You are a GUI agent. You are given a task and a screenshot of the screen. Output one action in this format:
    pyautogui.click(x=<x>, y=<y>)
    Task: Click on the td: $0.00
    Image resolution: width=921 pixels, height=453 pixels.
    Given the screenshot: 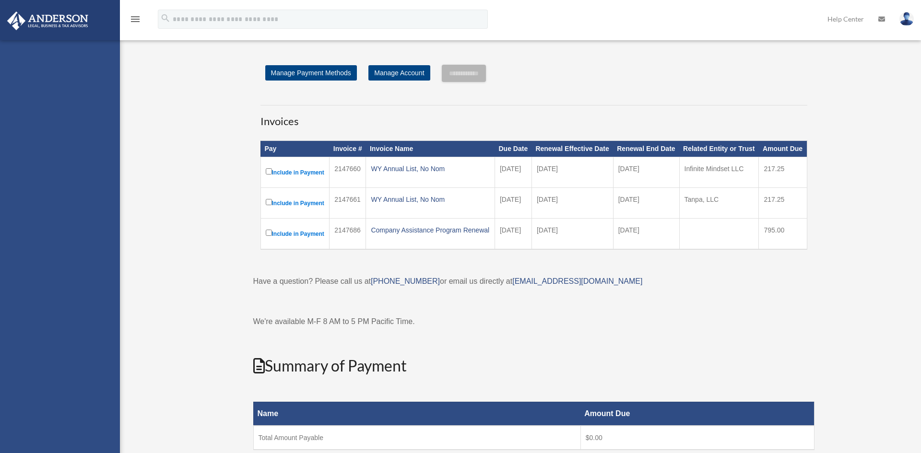 What is the action you would take?
    pyautogui.click(x=697, y=438)
    